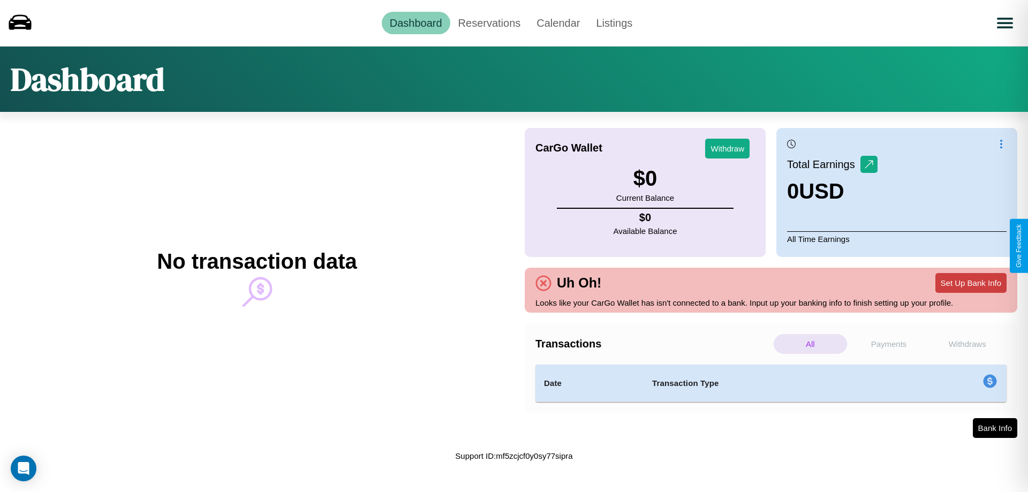 The image size is (1028, 492). What do you see at coordinates (645, 178) in the screenshot?
I see `h3: $ 0` at bounding box center [645, 178].